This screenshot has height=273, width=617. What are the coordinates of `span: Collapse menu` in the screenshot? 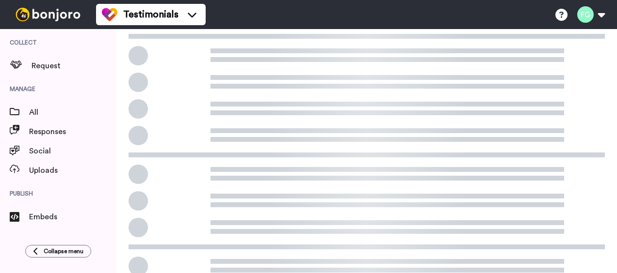 It's located at (64, 252).